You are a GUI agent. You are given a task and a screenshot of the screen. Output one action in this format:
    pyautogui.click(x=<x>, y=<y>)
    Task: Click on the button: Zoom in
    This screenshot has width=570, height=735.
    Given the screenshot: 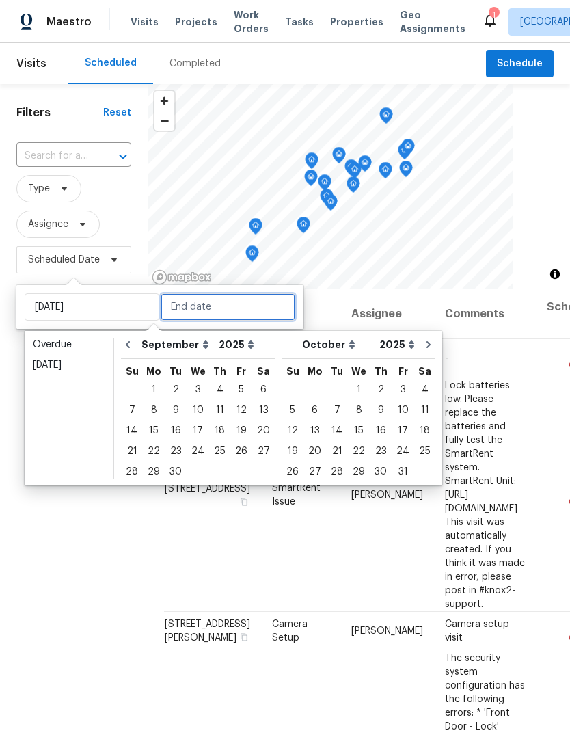 What is the action you would take?
    pyautogui.click(x=164, y=101)
    